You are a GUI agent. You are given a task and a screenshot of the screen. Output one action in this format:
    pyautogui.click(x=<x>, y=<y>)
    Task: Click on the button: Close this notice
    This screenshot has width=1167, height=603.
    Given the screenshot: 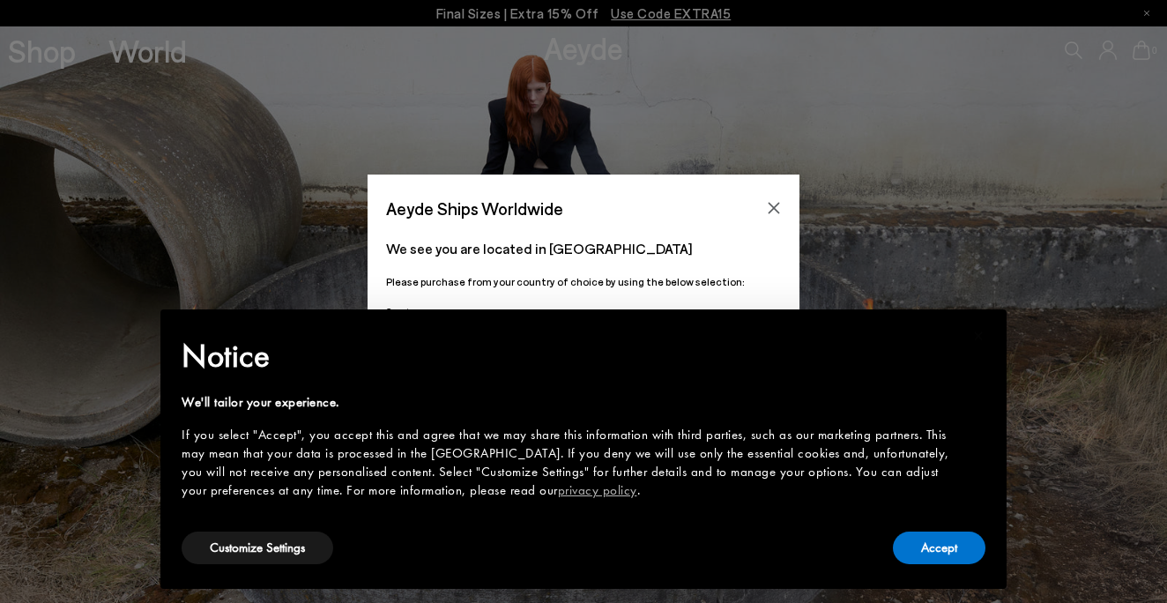 What is the action you would take?
    pyautogui.click(x=979, y=336)
    